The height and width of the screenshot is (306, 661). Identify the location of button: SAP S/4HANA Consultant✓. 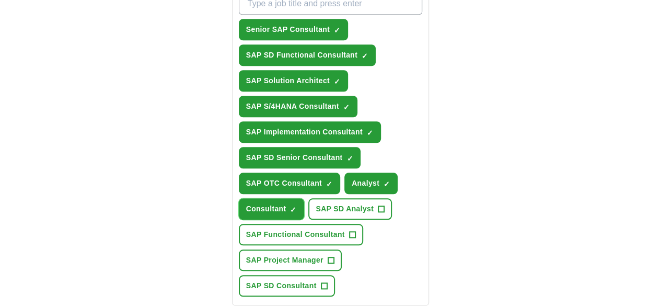
(298, 106).